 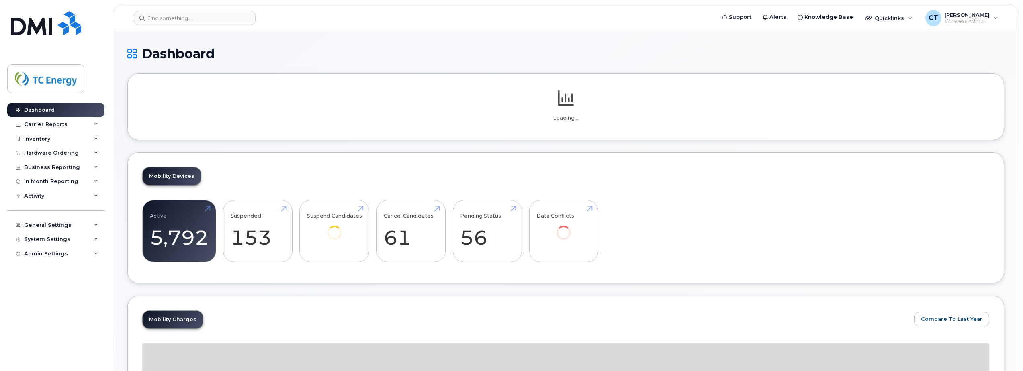 What do you see at coordinates (179, 232) in the screenshot?
I see `a: Active 5,792` at bounding box center [179, 232].